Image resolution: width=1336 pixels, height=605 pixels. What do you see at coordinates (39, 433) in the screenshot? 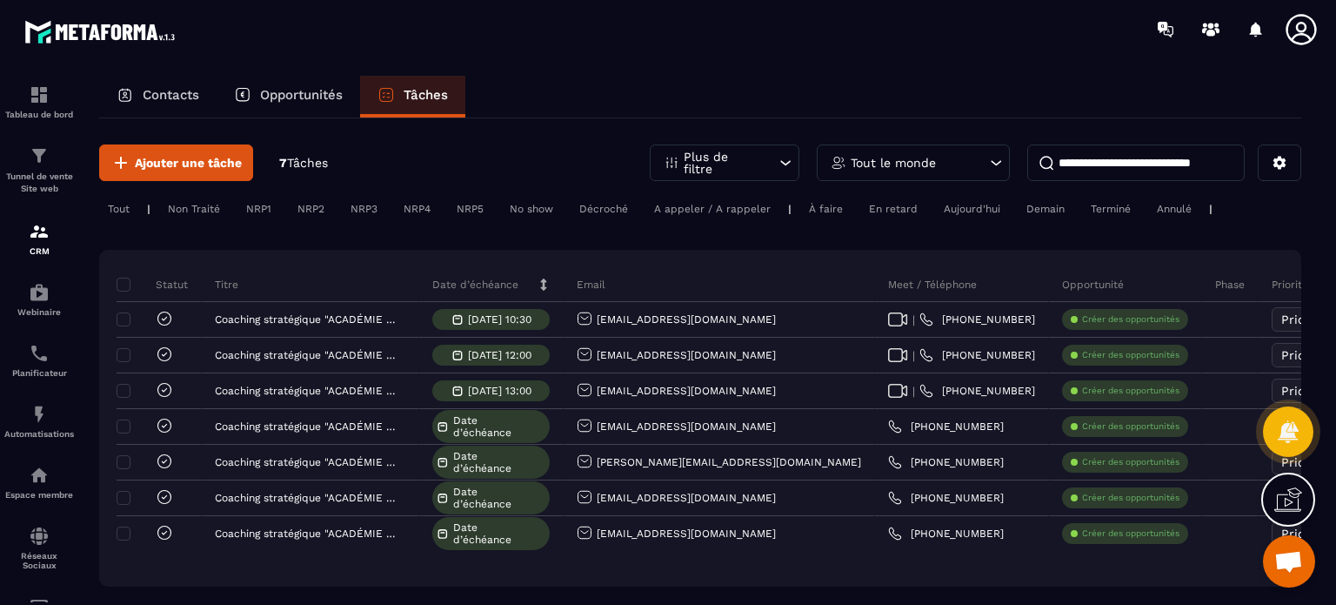
I see `p: Automatisations` at bounding box center [39, 433].